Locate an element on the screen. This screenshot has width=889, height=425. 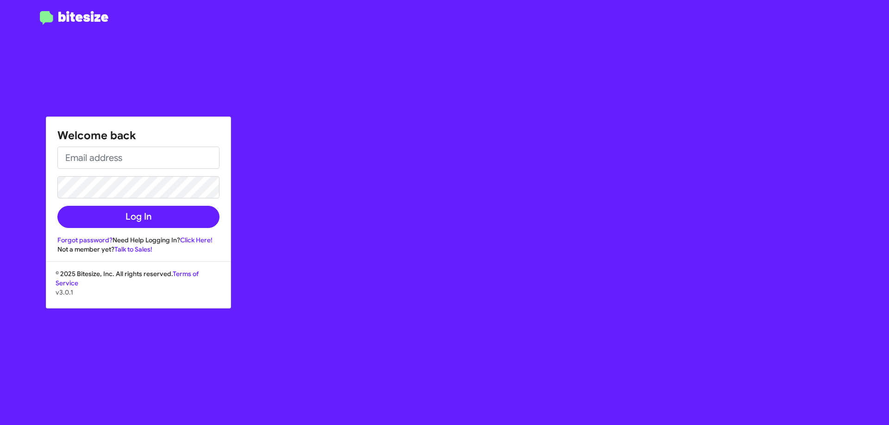
div: Need Help Logging In? is located at coordinates (138, 240).